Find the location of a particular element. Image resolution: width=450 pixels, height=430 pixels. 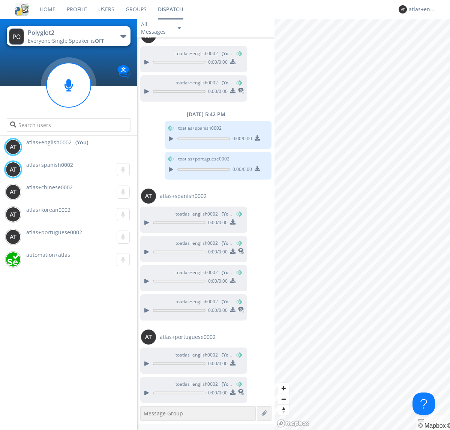

img: d2d01cd9b4174d08988066c6d424eccd is located at coordinates (13, 259).